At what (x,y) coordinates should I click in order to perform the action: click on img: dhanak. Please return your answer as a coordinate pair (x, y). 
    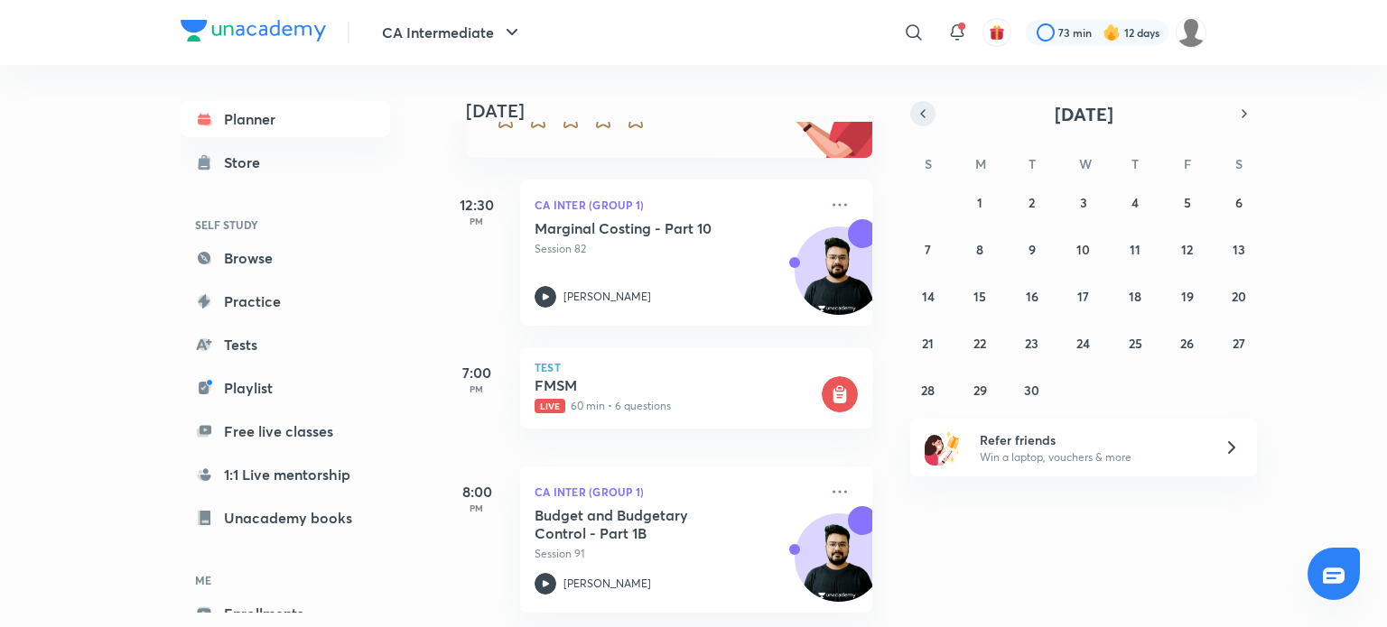
    Looking at the image, I should click on (1191, 33).